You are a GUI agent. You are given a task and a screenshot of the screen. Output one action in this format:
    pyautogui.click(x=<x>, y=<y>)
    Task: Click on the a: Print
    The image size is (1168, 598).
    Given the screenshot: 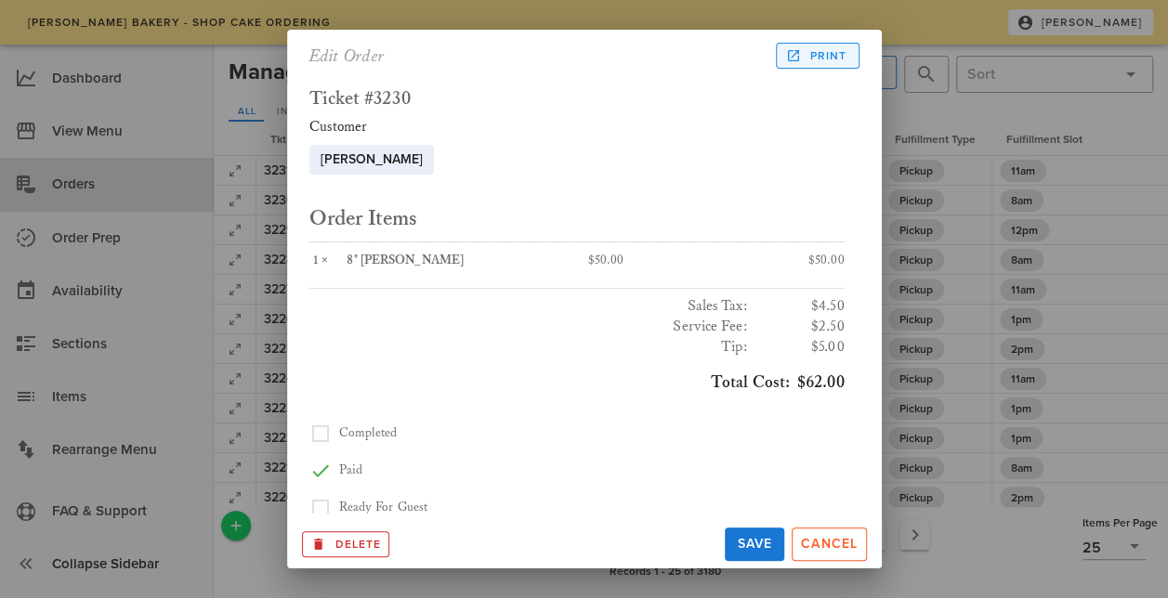 What is the action you would take?
    pyautogui.click(x=816, y=56)
    